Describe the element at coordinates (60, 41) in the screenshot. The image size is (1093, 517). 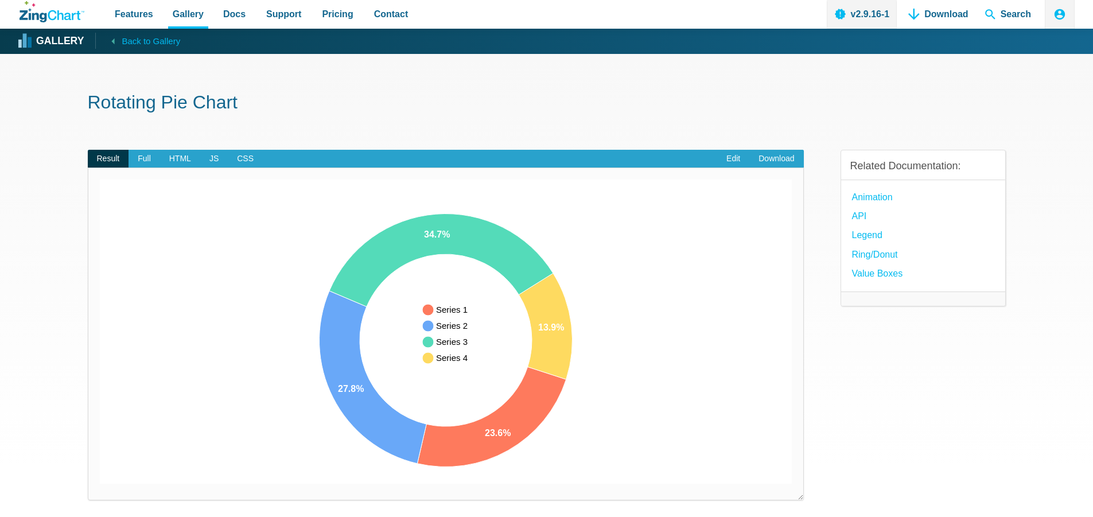
I see `strong: Gallery` at that location.